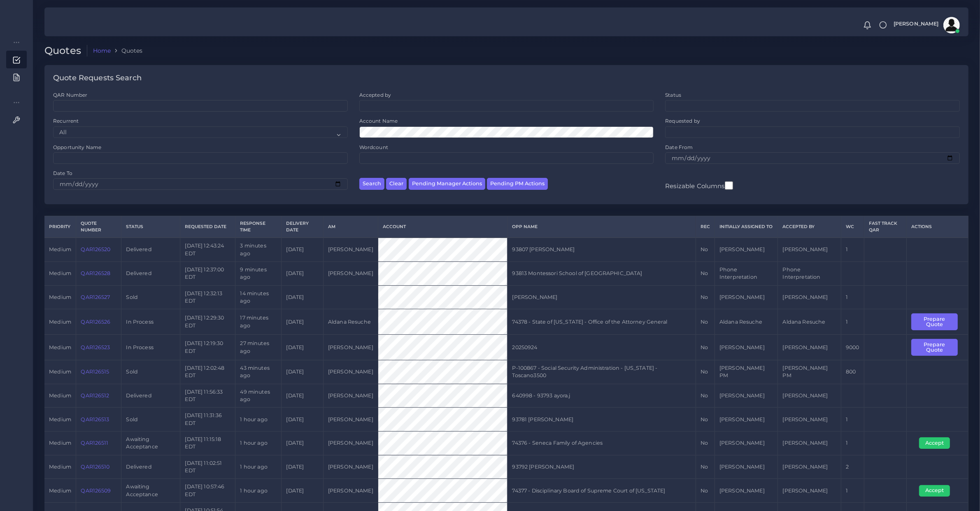  I want to click on td: 2, so click(853, 467).